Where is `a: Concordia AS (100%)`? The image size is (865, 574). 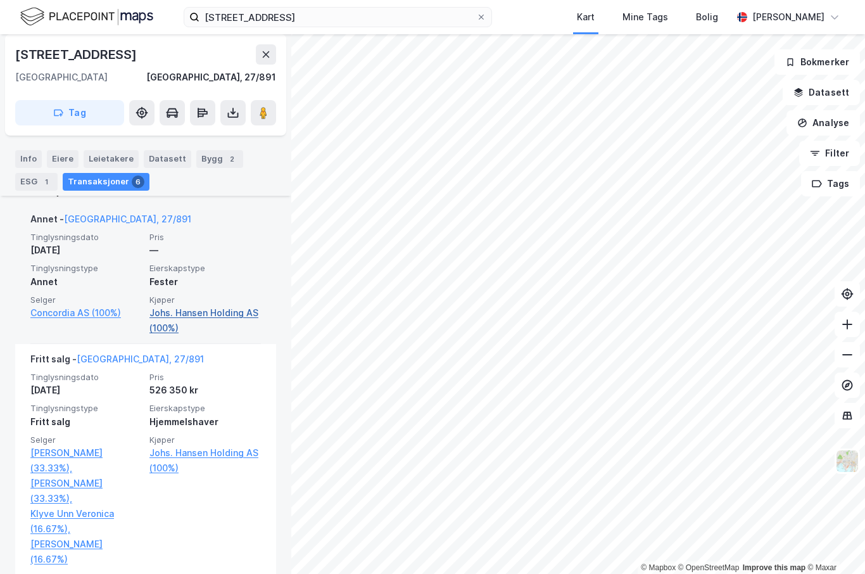 a: Concordia AS (100%) is located at coordinates (86, 313).